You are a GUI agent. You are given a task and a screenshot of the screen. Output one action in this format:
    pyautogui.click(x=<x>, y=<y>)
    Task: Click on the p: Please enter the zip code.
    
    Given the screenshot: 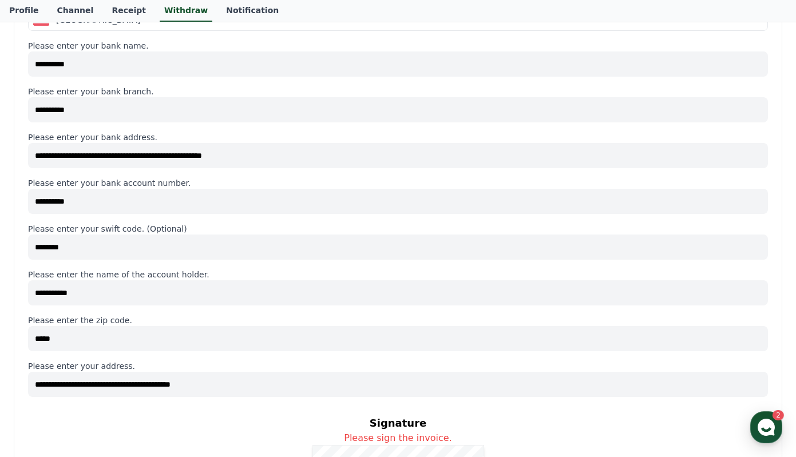 What is the action you would take?
    pyautogui.click(x=398, y=321)
    